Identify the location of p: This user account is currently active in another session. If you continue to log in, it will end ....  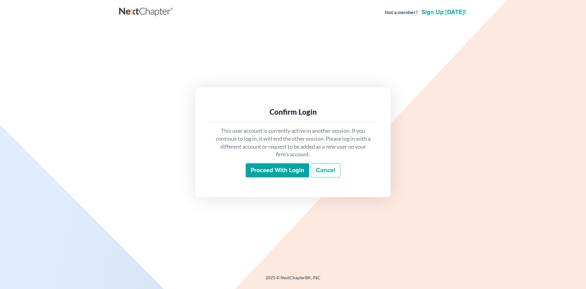
(293, 142).